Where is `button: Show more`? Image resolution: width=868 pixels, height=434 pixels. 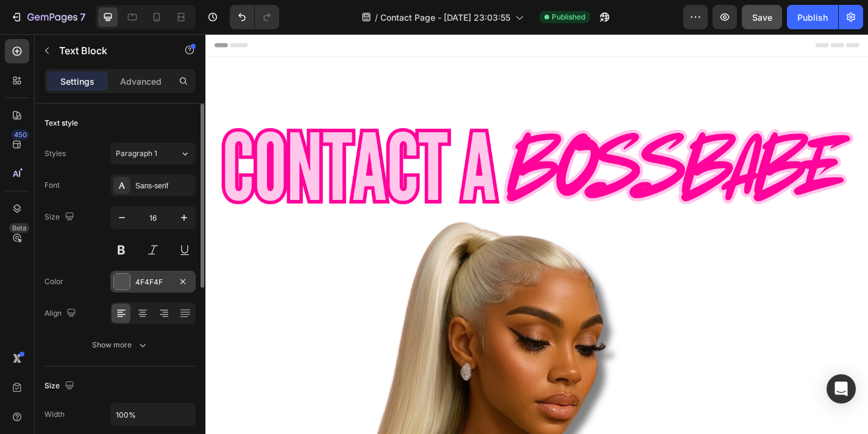
button: Show more is located at coordinates (120, 345).